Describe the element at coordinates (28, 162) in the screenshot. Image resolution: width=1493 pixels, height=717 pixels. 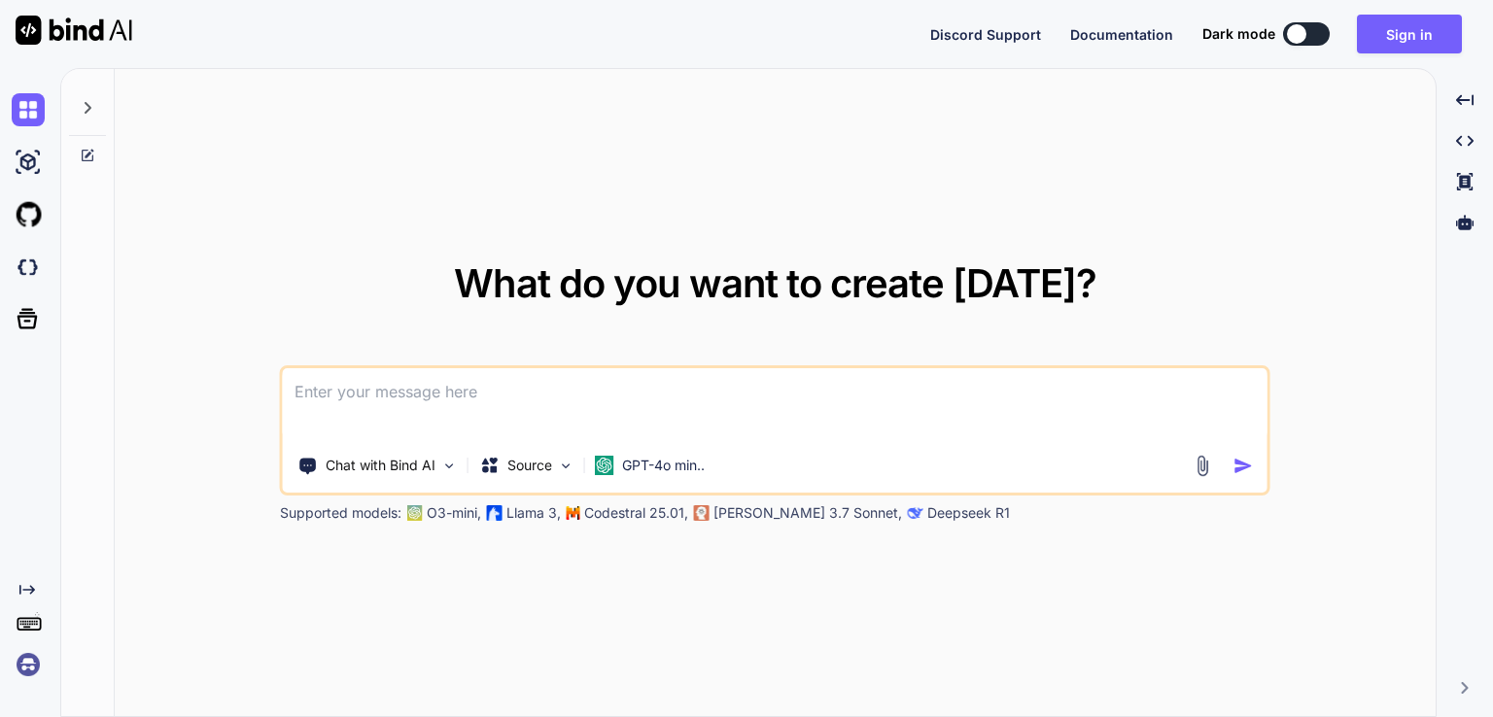
I see `img: ai-studio` at that location.